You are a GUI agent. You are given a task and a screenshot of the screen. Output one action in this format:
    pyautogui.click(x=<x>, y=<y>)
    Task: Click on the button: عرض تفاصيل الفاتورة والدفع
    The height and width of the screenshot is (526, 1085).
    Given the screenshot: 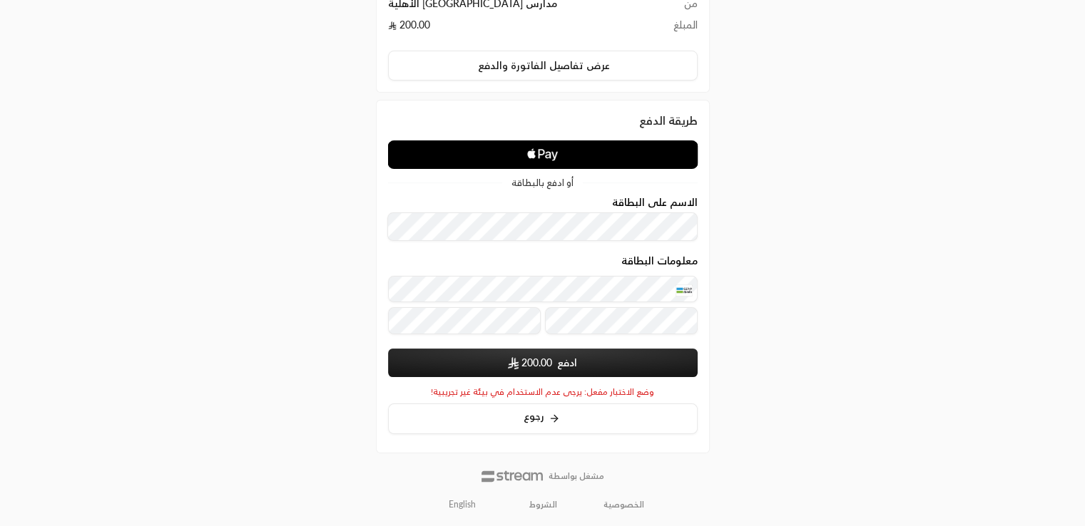 What is the action you would take?
    pyautogui.click(x=543, y=66)
    